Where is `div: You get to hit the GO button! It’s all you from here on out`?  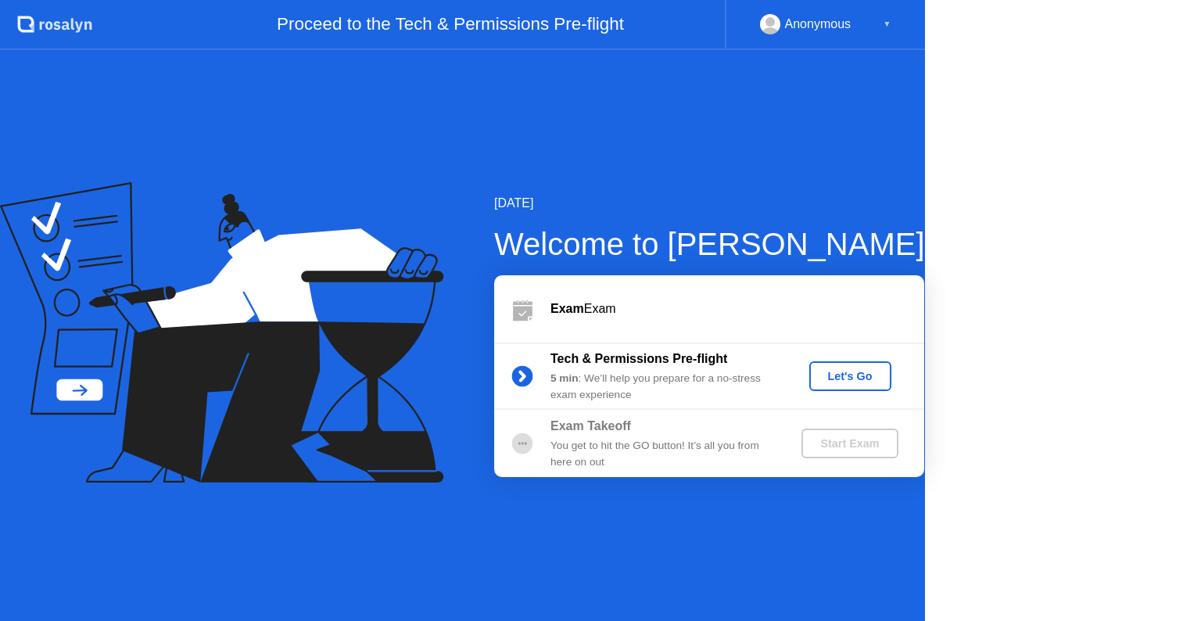
div: You get to hit the GO button! It’s all you from here on out is located at coordinates (663, 454).